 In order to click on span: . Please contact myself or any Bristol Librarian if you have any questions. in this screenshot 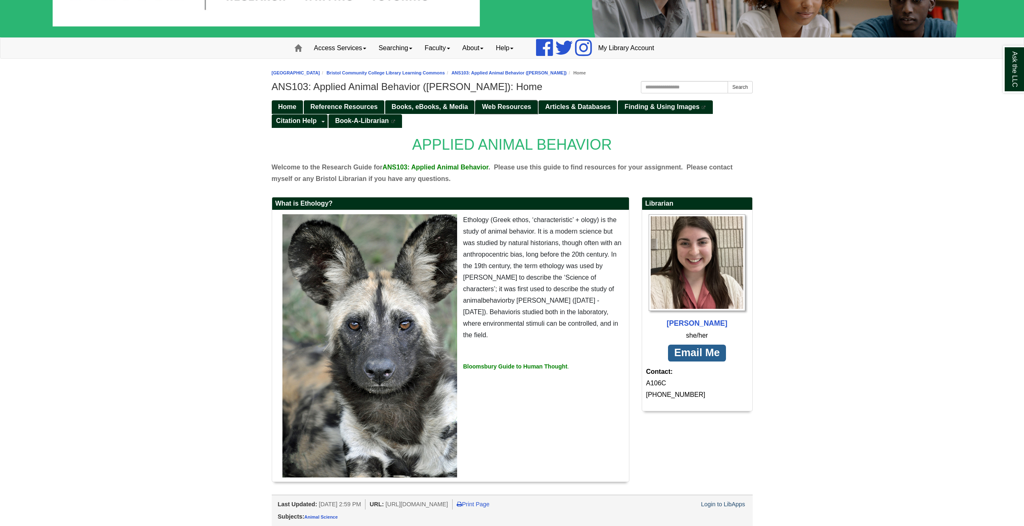, I will do `click(502, 173)`.